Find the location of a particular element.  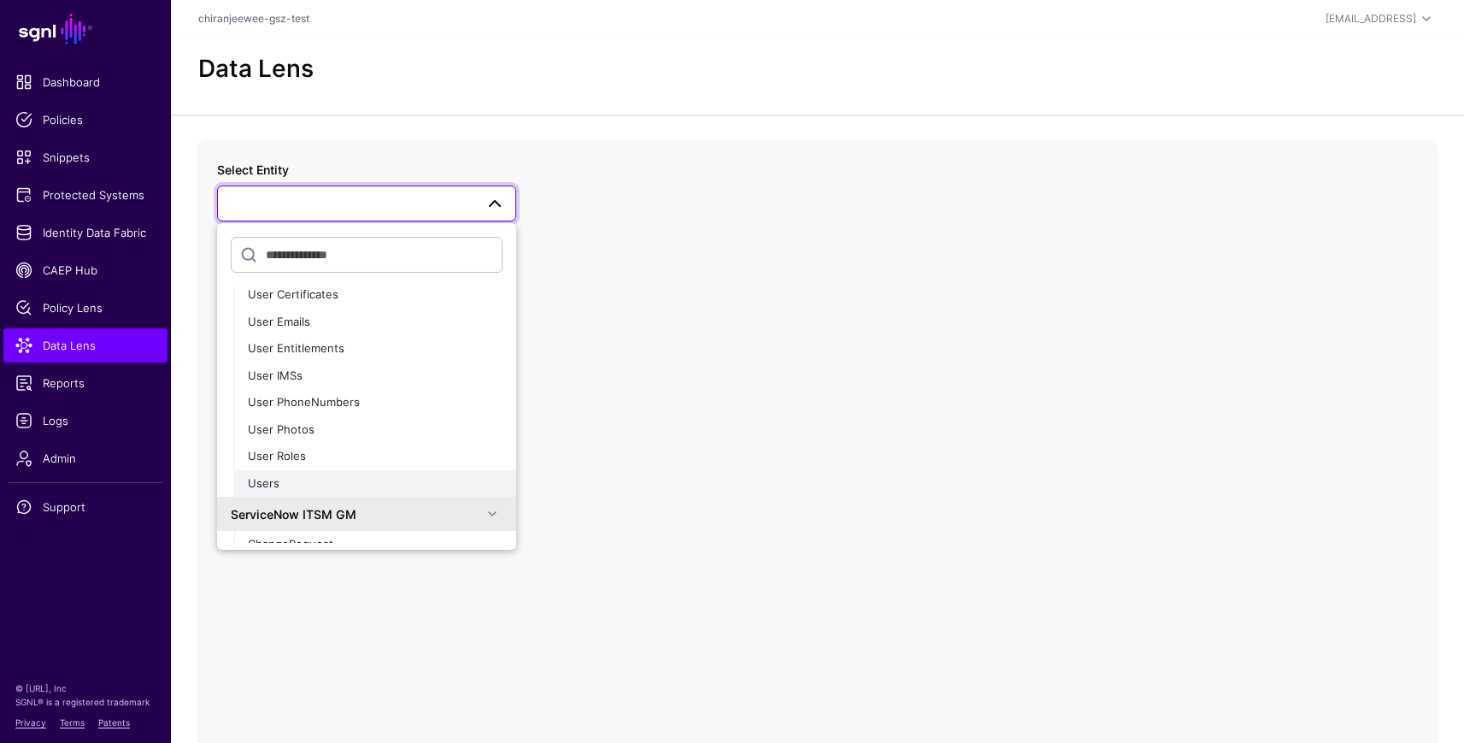

button: User Emails is located at coordinates (375, 322).